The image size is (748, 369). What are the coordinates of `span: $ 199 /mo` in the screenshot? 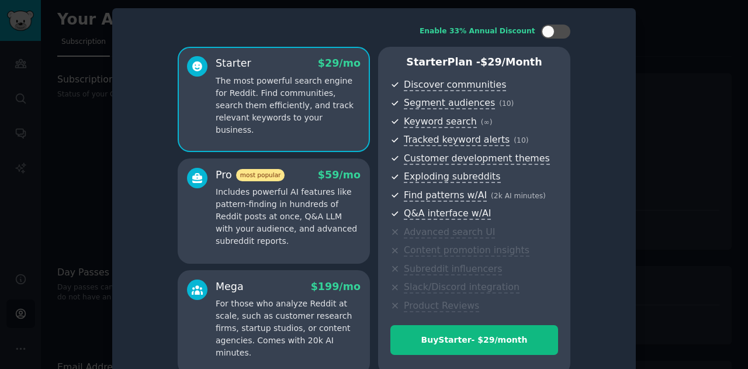 It's located at (335, 286).